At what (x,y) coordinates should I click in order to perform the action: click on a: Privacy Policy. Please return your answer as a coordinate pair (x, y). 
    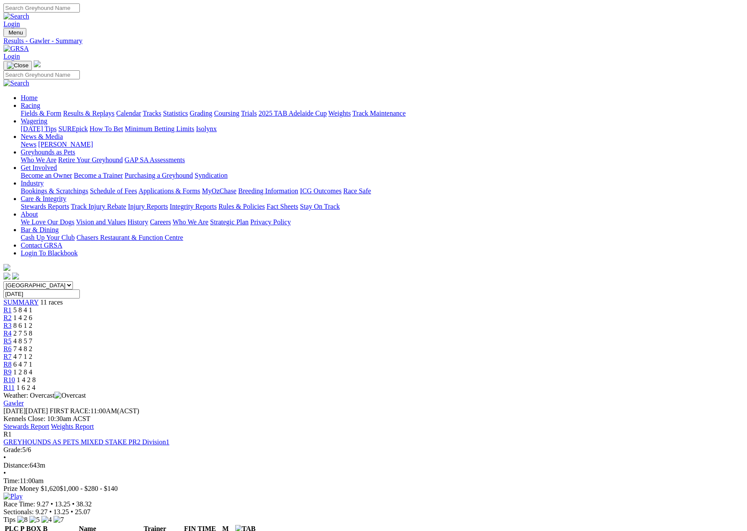
    Looking at the image, I should click on (271, 222).